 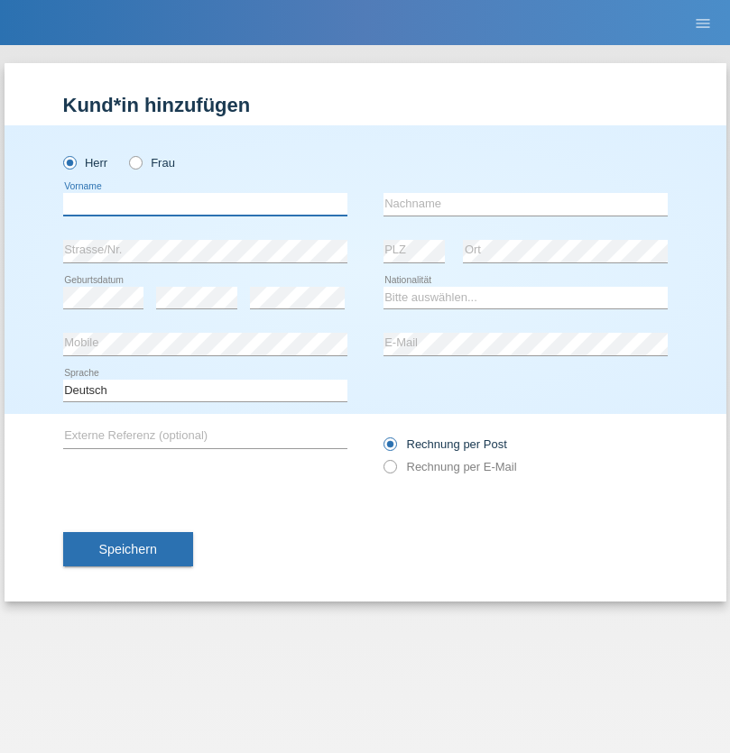 What do you see at coordinates (445, 444) in the screenshot?
I see `label: Rechnung per Post` at bounding box center [445, 444].